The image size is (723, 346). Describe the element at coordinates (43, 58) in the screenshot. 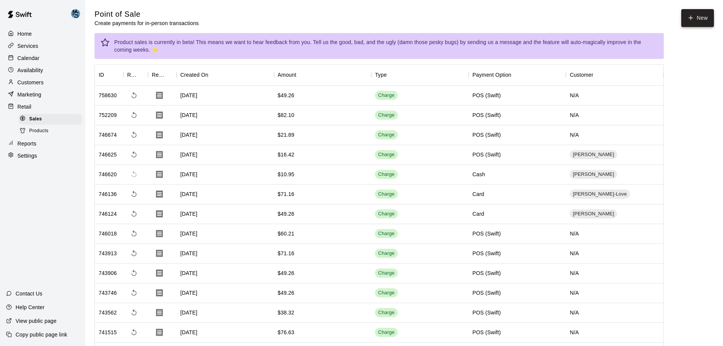

I see `div: Calendar` at that location.